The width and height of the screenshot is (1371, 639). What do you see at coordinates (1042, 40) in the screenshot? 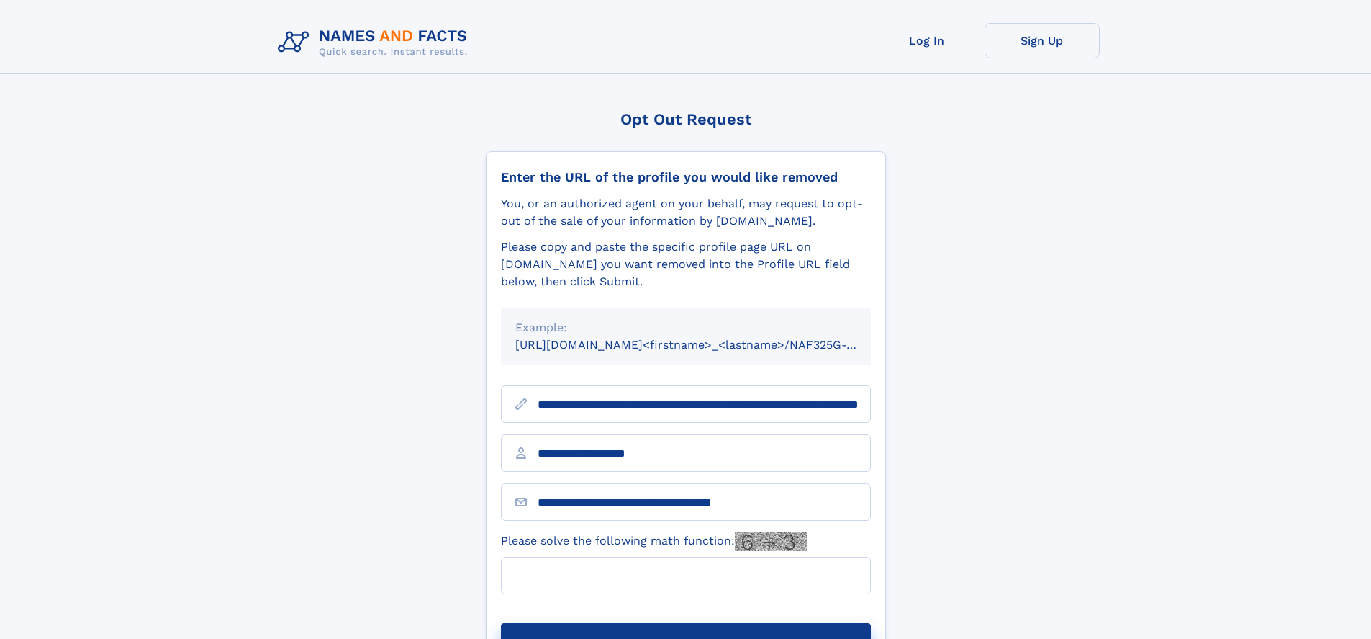
I see `a: Sign Up` at bounding box center [1042, 40].